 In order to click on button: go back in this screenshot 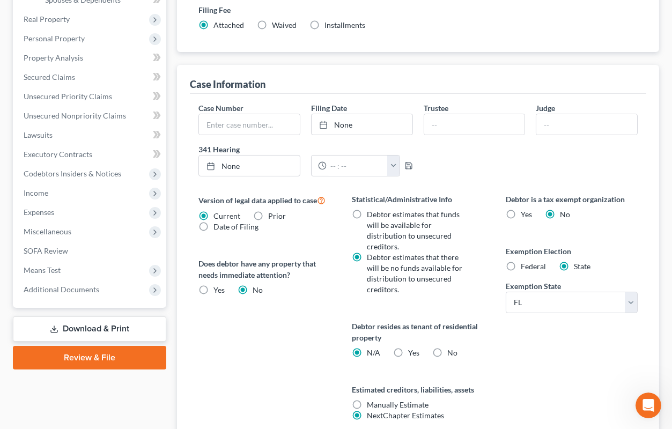, I will do `click(17, 14)`.